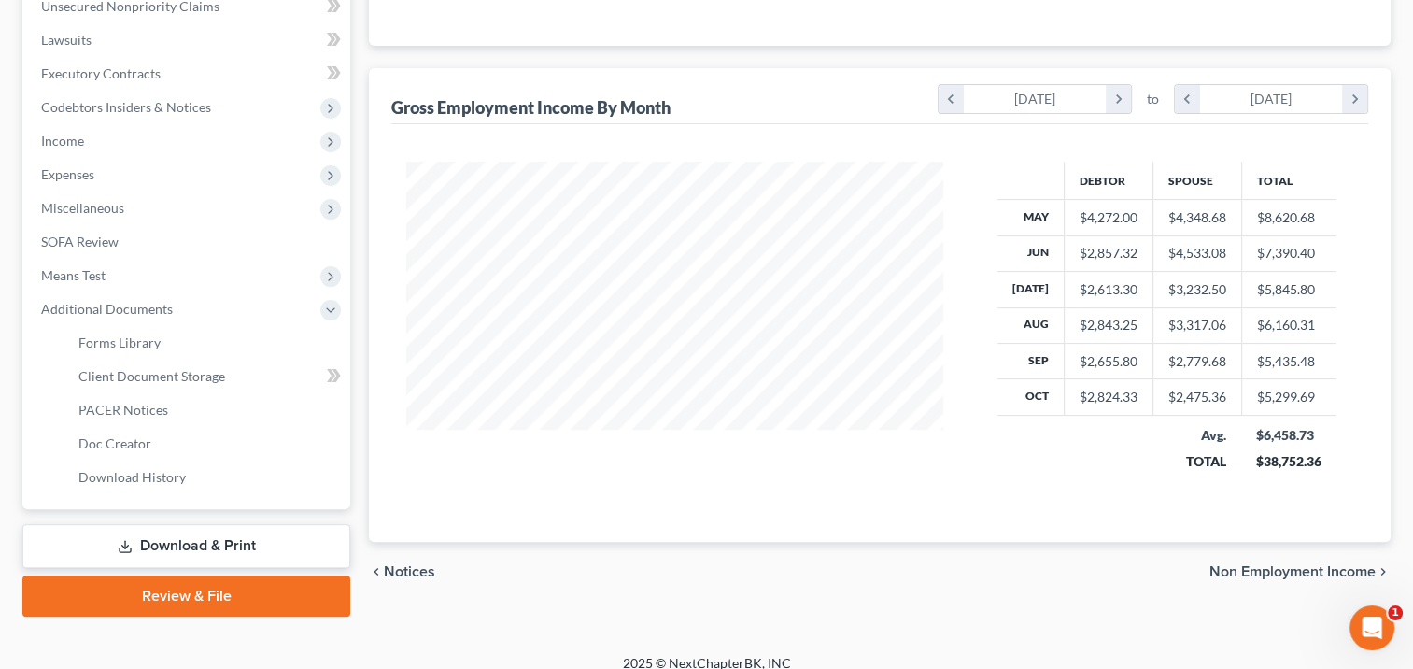 The image size is (1413, 669). What do you see at coordinates (123, 409) in the screenshot?
I see `span: PACER Notices` at bounding box center [123, 409].